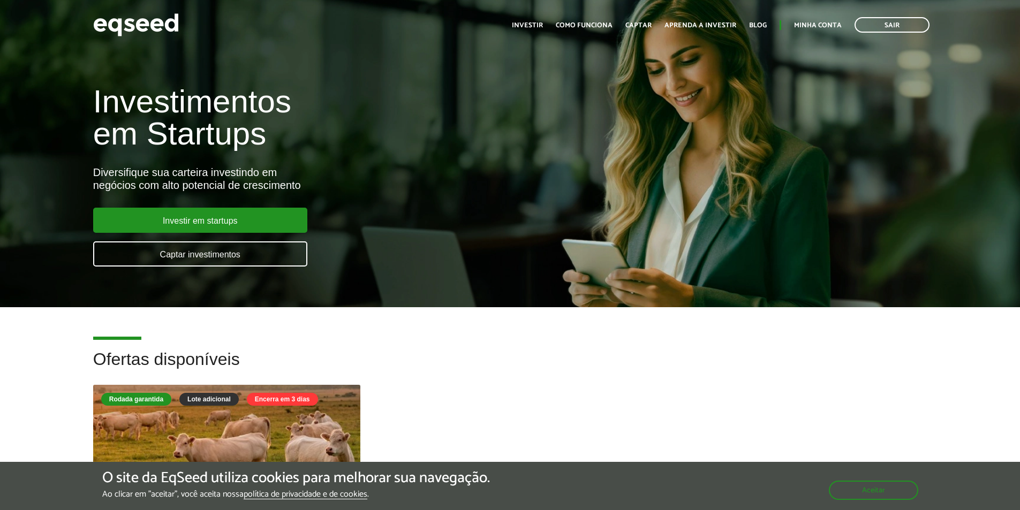  What do you see at coordinates (527, 25) in the screenshot?
I see `a: Investir` at bounding box center [527, 25].